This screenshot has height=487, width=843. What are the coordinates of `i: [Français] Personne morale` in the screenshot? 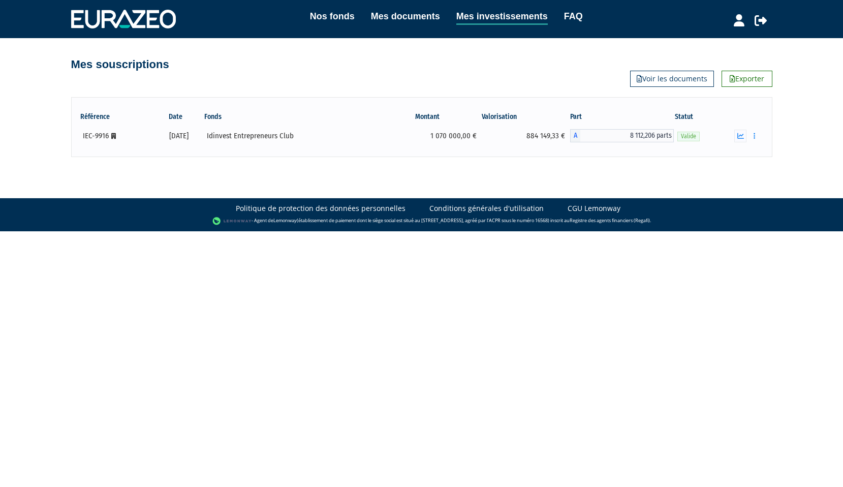 It's located at (113, 136).